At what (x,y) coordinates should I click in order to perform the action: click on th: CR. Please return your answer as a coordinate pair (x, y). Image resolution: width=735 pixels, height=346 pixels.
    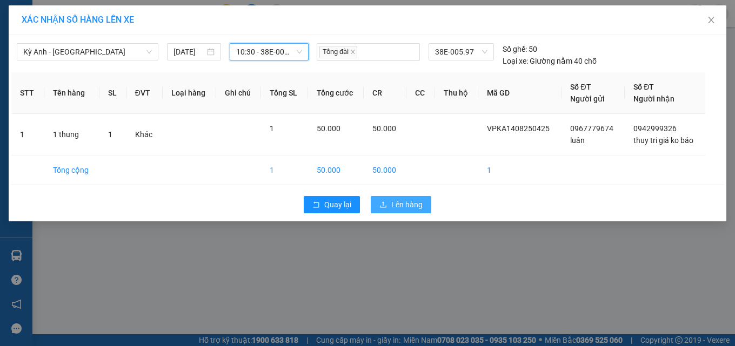
    Looking at the image, I should click on (385, 93).